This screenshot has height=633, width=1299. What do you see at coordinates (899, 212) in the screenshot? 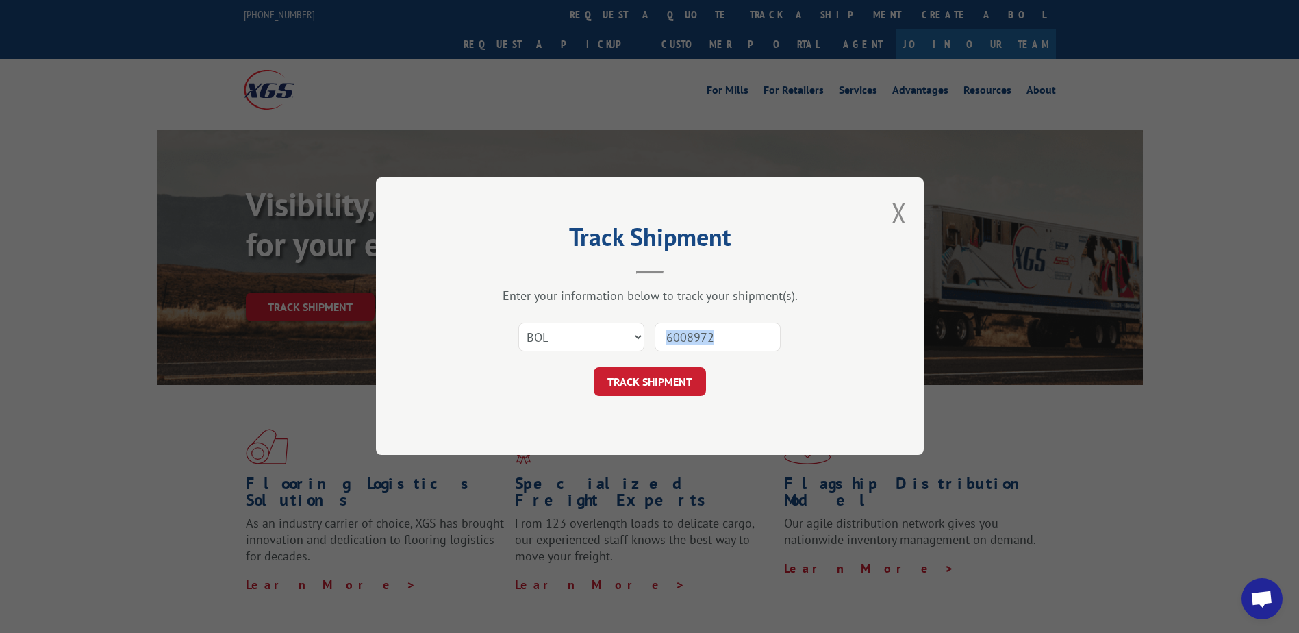
I see `button: Close modal` at bounding box center [899, 212].